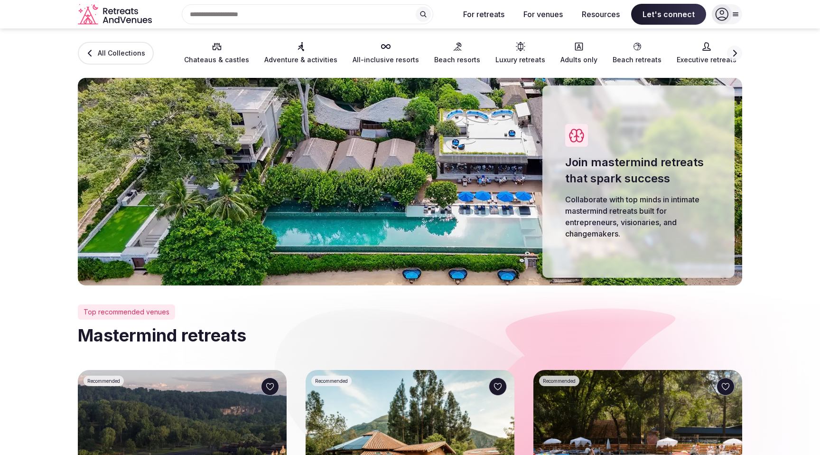 This screenshot has width=820, height=455. I want to click on a: Chateaus & castles, so click(216, 53).